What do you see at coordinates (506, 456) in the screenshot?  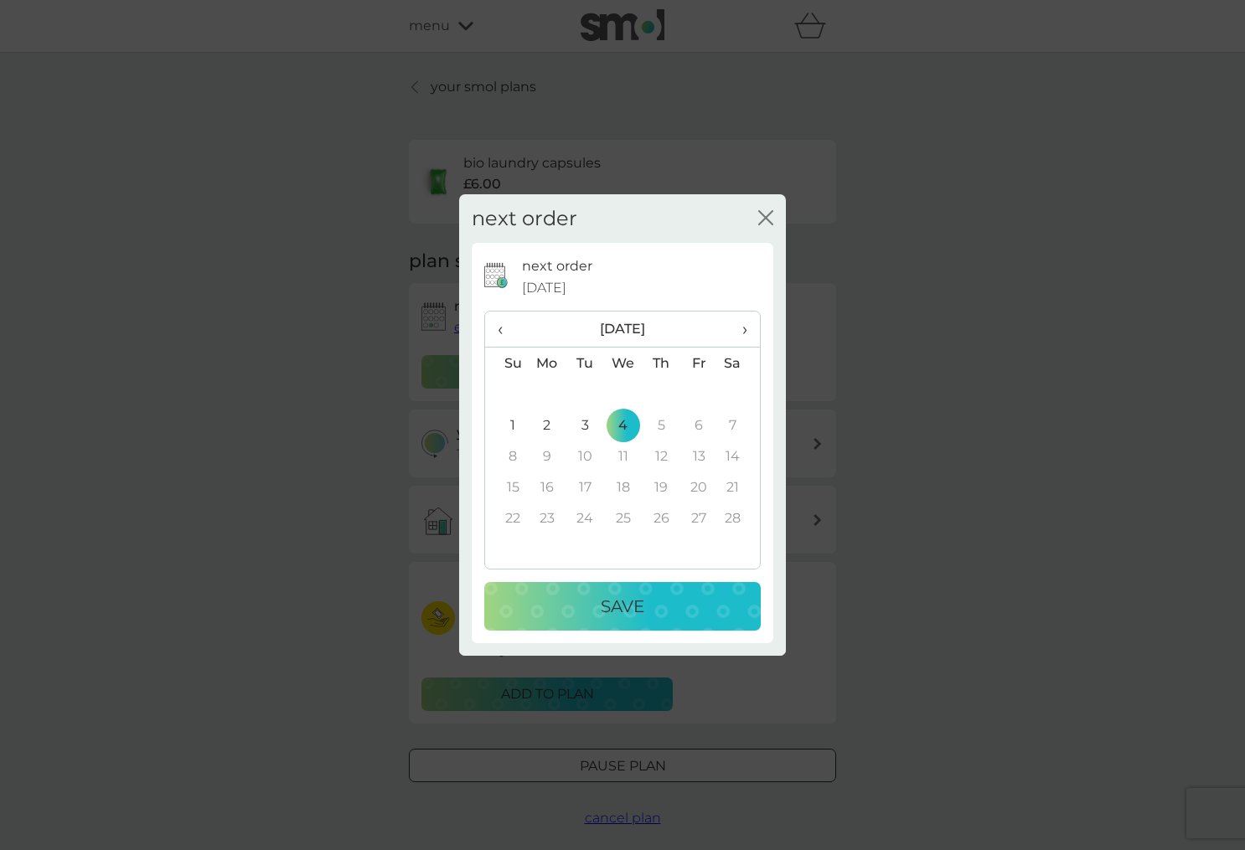 I see `td: 8` at bounding box center [506, 456].